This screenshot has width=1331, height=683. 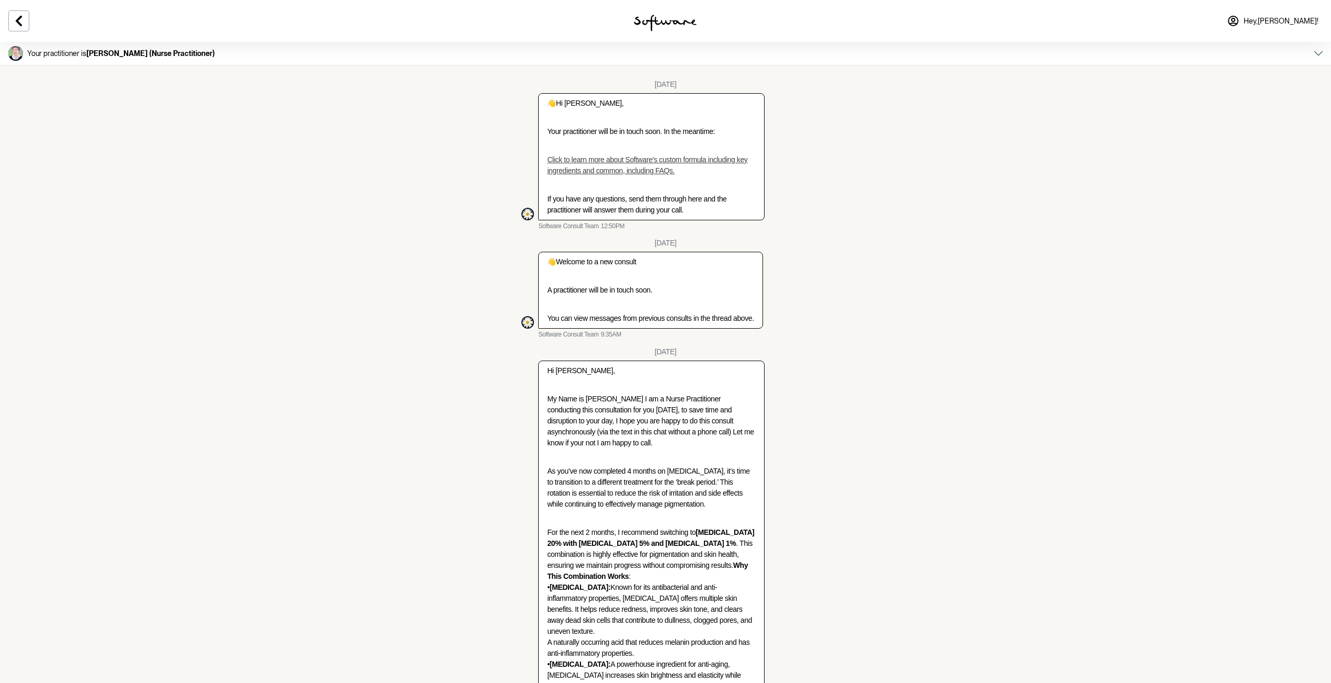 I want to click on p: Your practitioner is, so click(x=121, y=53).